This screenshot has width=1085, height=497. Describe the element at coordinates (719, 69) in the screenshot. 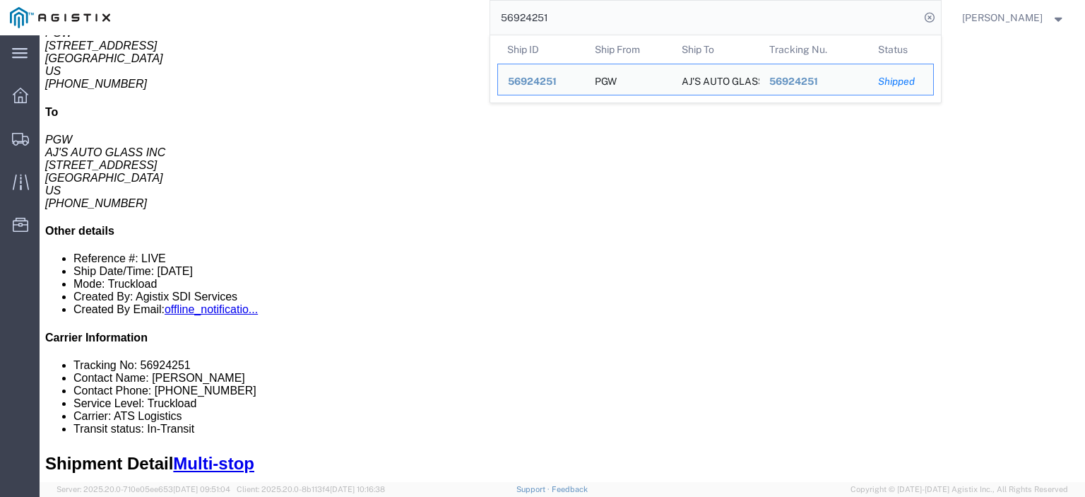

I see `table: Search Results` at that location.